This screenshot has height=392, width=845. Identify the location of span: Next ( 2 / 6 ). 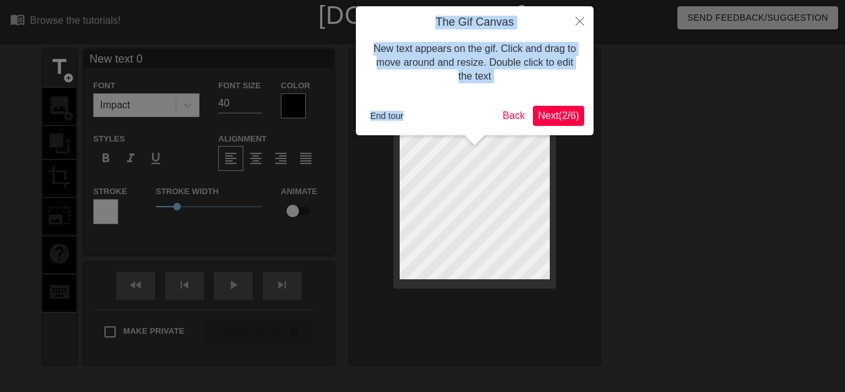
(559, 115).